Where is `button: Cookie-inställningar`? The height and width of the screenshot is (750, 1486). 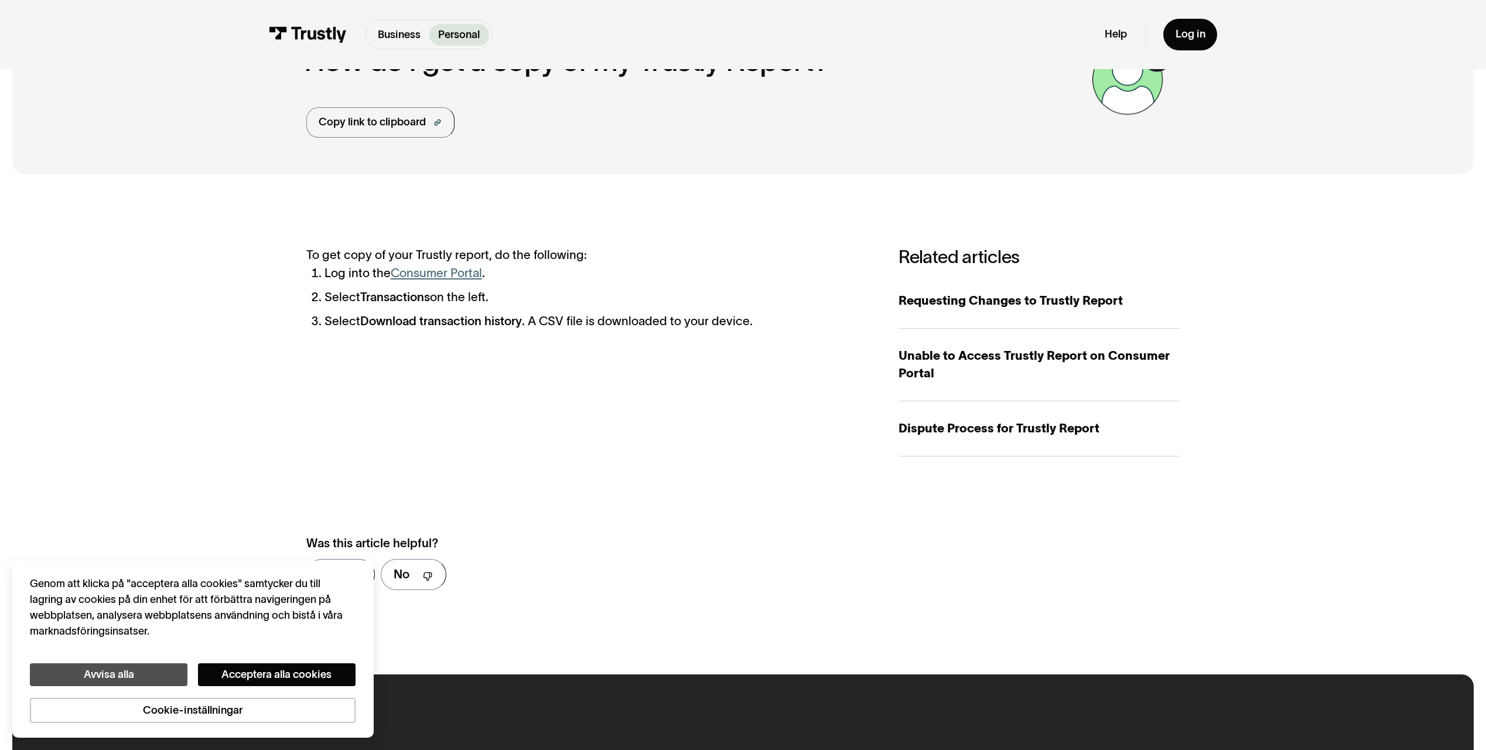
button: Cookie-inställningar is located at coordinates (192, 710).